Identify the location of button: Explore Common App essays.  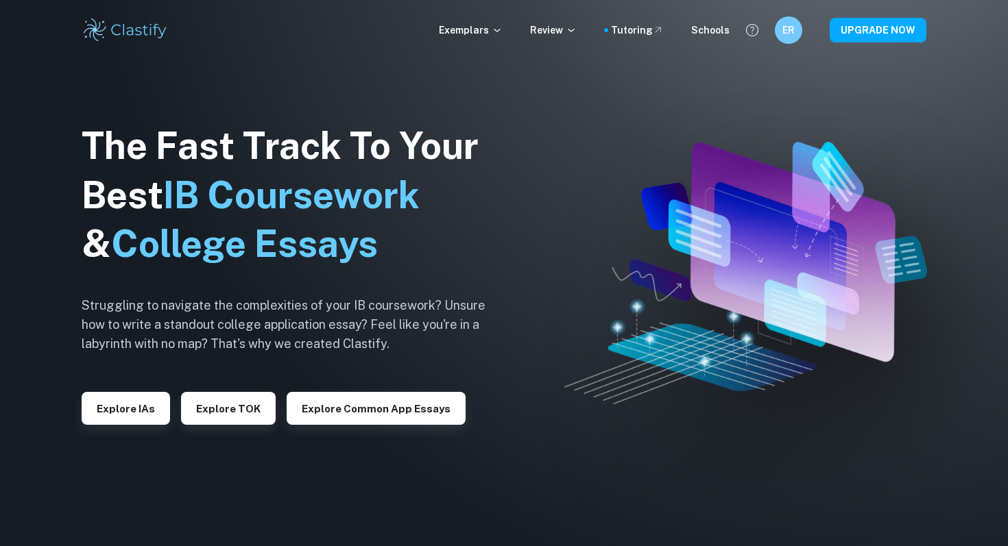
(376, 409).